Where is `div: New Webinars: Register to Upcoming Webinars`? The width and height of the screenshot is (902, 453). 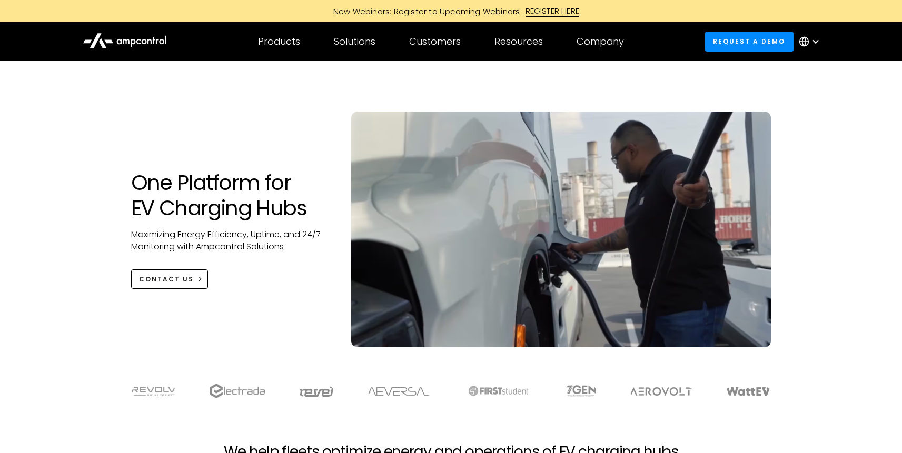 div: New Webinars: Register to Upcoming Webinars is located at coordinates (424, 11).